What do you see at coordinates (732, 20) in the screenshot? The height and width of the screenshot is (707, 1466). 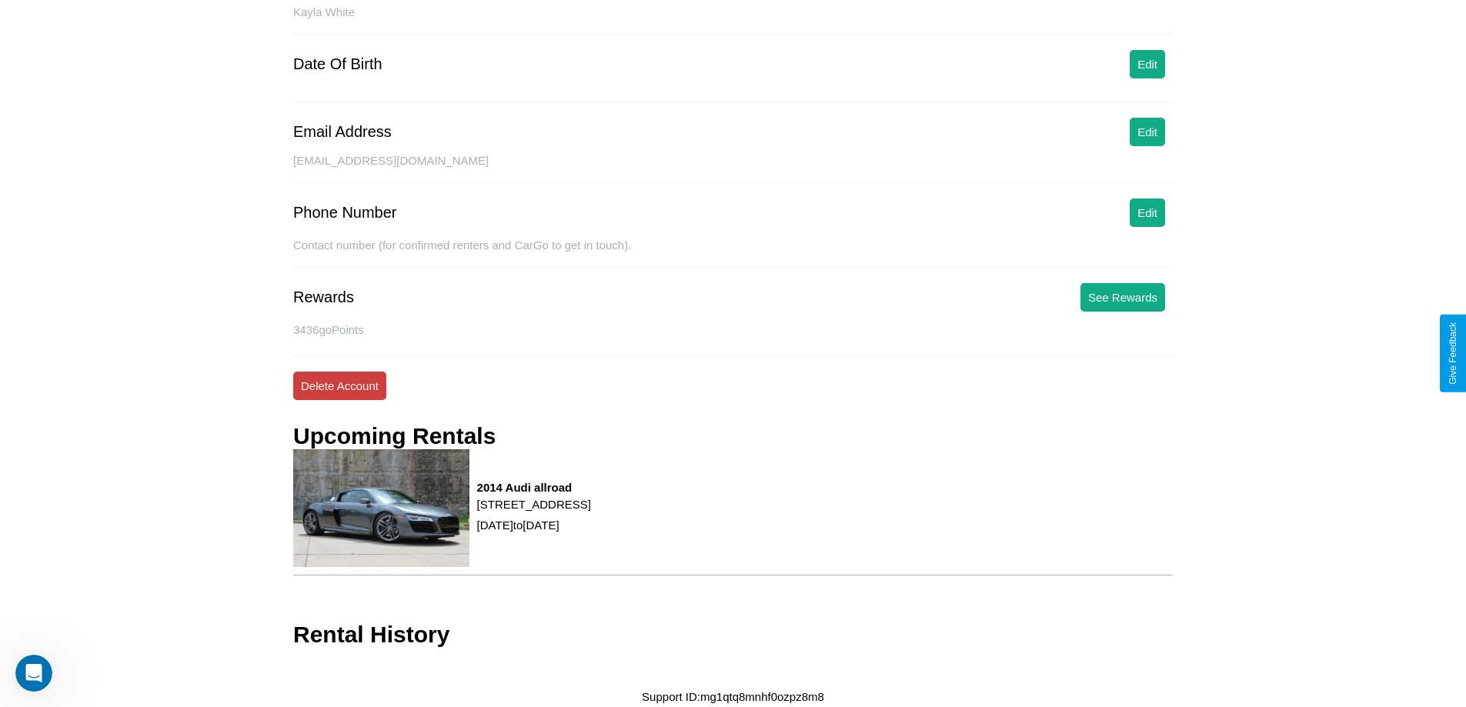 I see `div: Kayla White` at bounding box center [732, 20].